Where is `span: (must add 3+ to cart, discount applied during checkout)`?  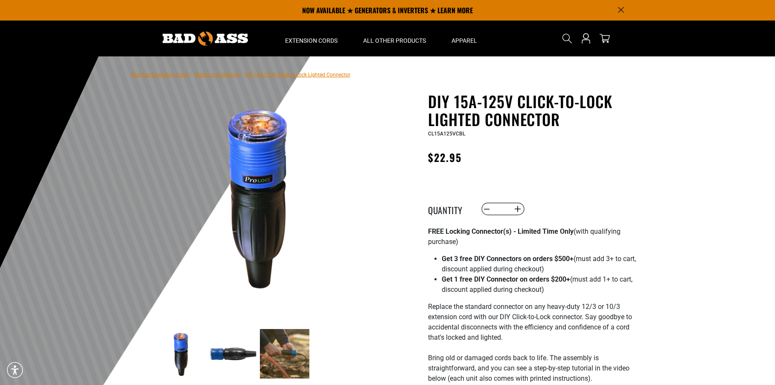
span: (must add 3+ to cart, discount applied during checkout) is located at coordinates (539, 263).